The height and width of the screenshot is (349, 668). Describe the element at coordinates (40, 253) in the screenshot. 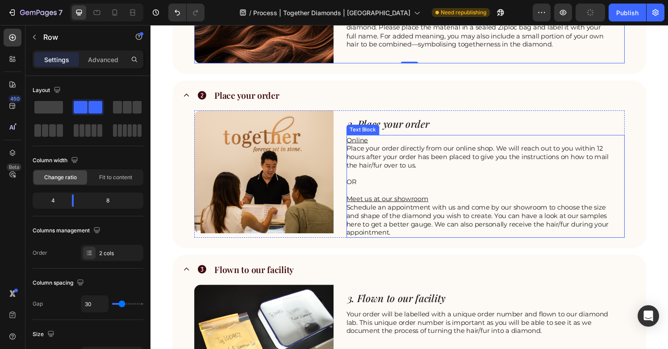

I see `div: Order` at that location.